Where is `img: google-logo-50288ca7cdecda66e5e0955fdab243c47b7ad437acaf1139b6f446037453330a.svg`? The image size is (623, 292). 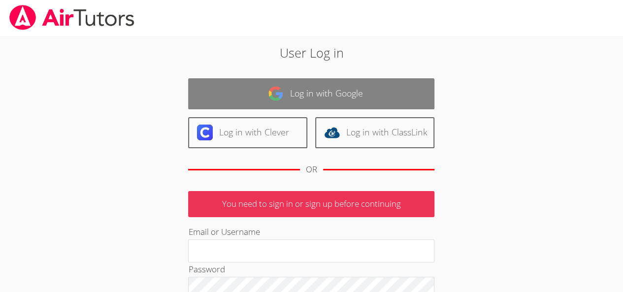 img: google-logo-50288ca7cdecda66e5e0955fdab243c47b7ad437acaf1139b6f446037453330a.svg is located at coordinates (276, 94).